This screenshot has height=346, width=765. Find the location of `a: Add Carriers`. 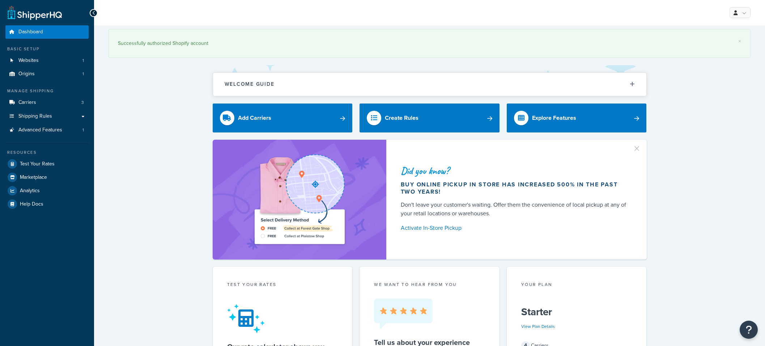

a: Add Carriers is located at coordinates (283, 118).